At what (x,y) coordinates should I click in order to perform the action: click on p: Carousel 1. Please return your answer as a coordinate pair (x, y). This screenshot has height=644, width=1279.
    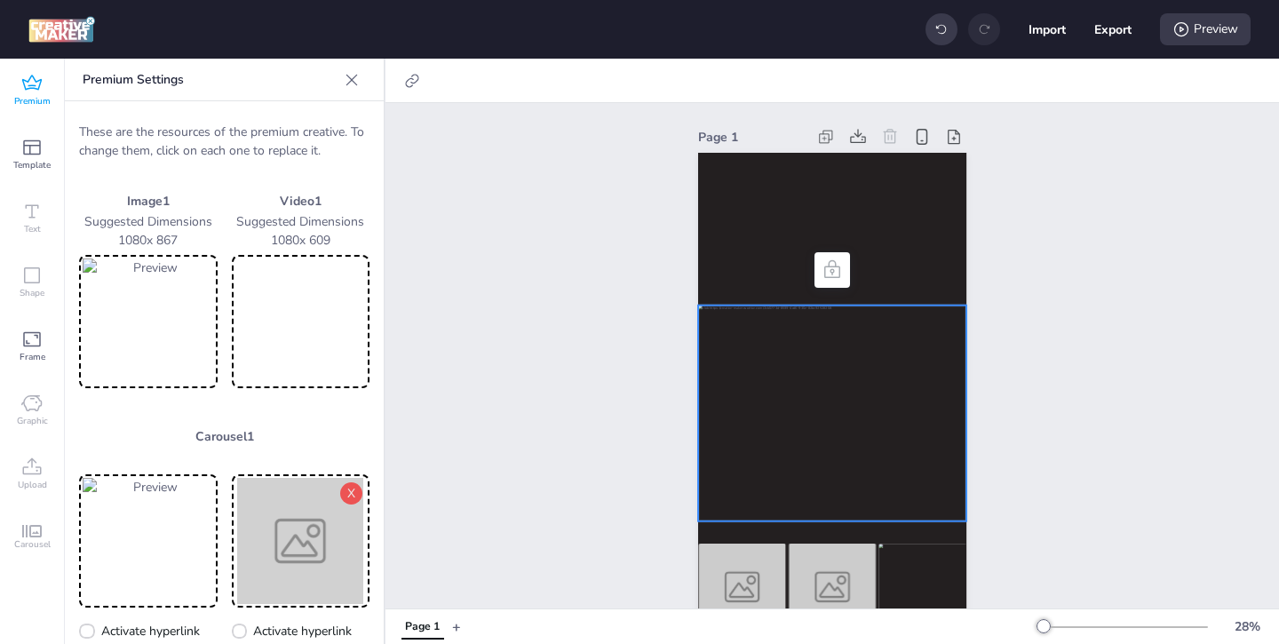
    Looking at the image, I should click on (224, 436).